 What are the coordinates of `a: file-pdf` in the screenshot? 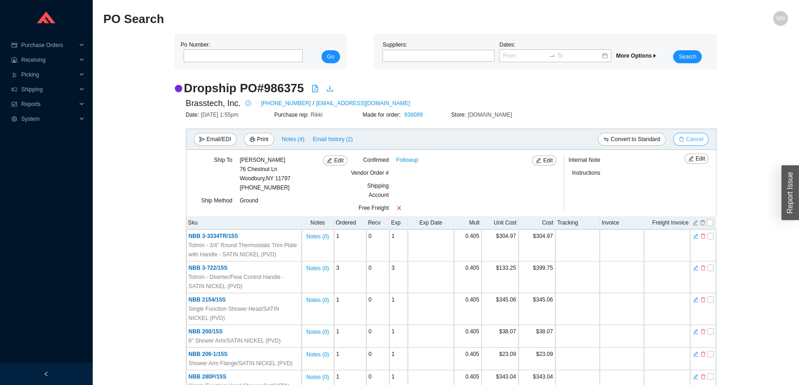 It's located at (315, 90).